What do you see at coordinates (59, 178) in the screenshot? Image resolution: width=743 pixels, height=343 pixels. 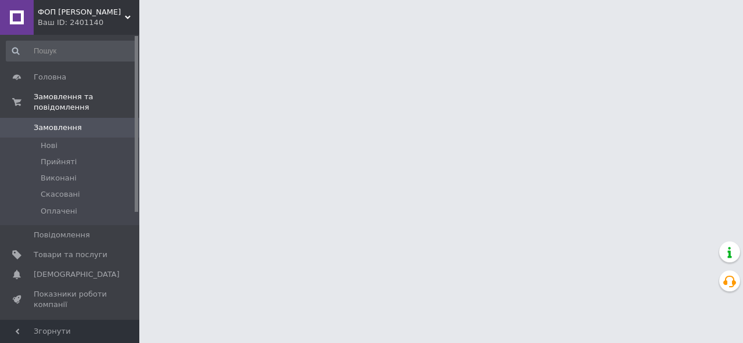 I see `span: Виконані` at bounding box center [59, 178].